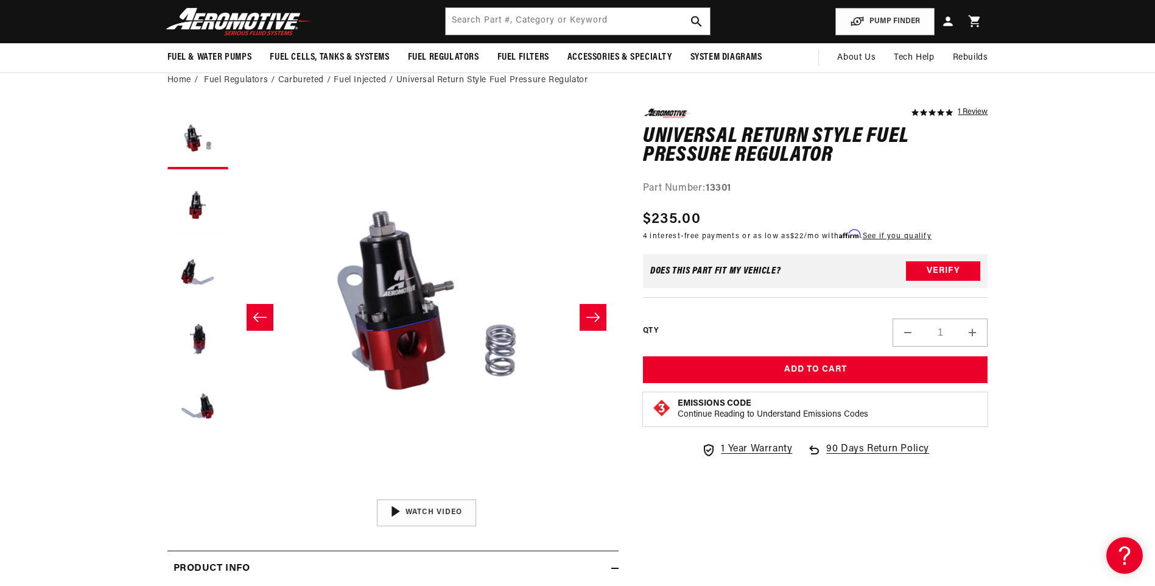 This screenshot has width=1155, height=586. I want to click on span: Rebuilds, so click(970, 58).